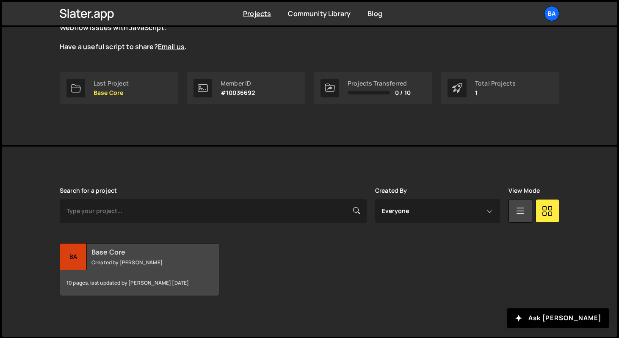 Image resolution: width=619 pixels, height=338 pixels. What do you see at coordinates (213, 211) in the screenshot?
I see `input: Type your project...` at bounding box center [213, 211].